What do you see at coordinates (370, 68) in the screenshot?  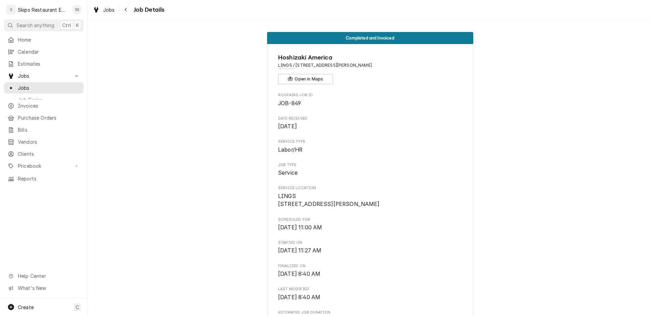 I see `div: Client Information` at bounding box center [370, 68].